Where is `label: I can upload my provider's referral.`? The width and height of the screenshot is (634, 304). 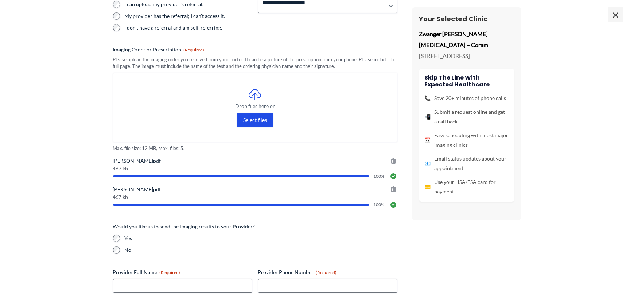
label: I can upload my provider's referral. is located at coordinates (189, 4).